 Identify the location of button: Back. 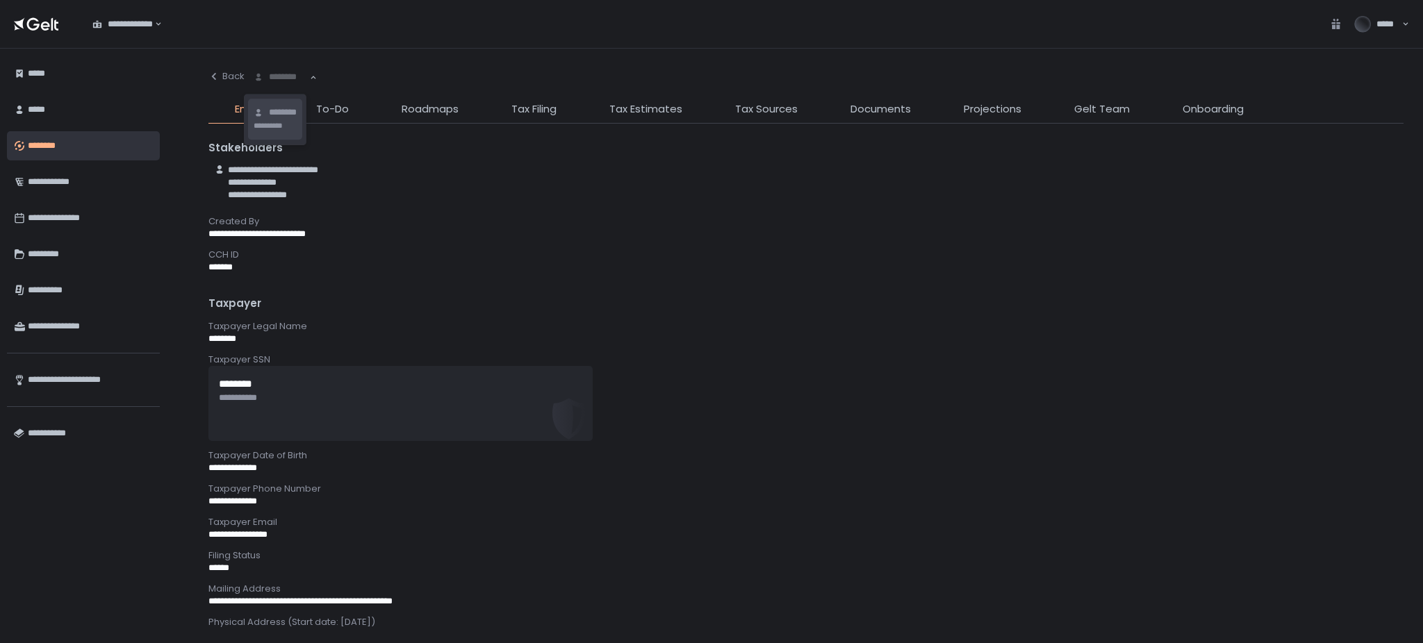
(227, 76).